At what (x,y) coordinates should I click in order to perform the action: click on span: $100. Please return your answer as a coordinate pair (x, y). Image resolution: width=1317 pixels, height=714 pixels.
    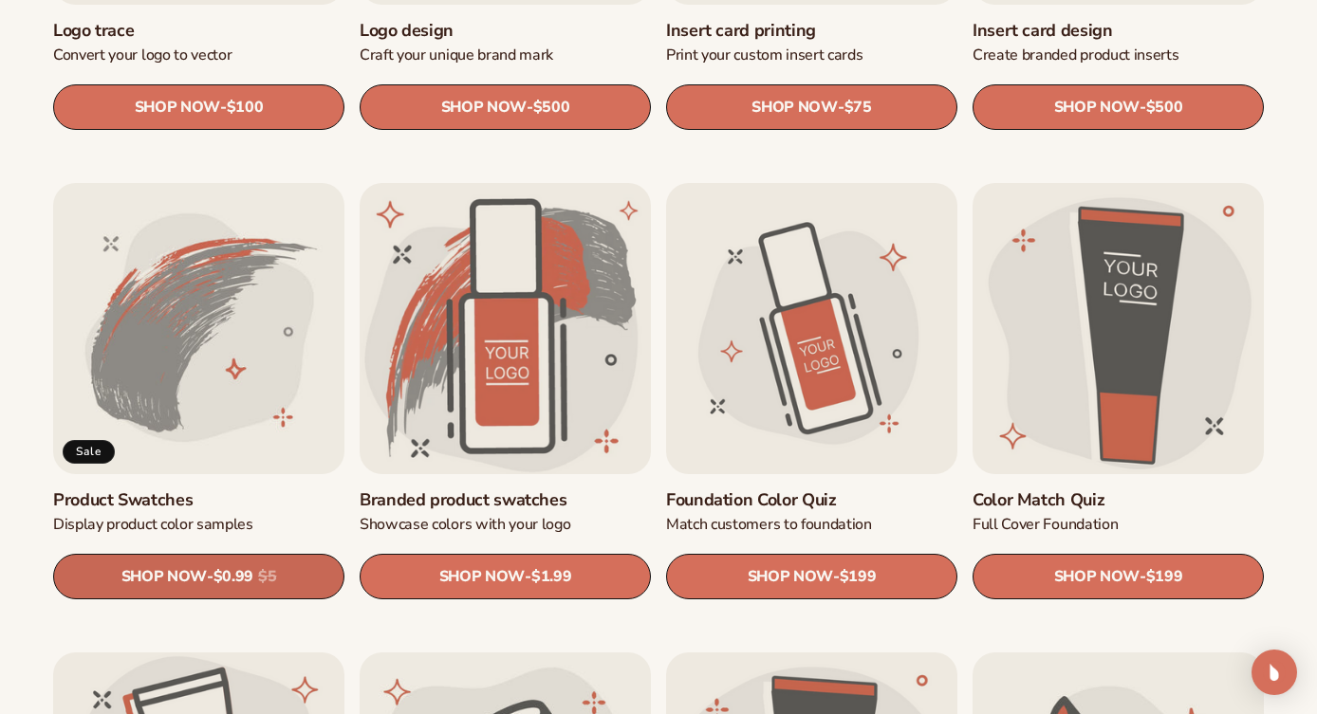
    Looking at the image, I should click on (245, 107).